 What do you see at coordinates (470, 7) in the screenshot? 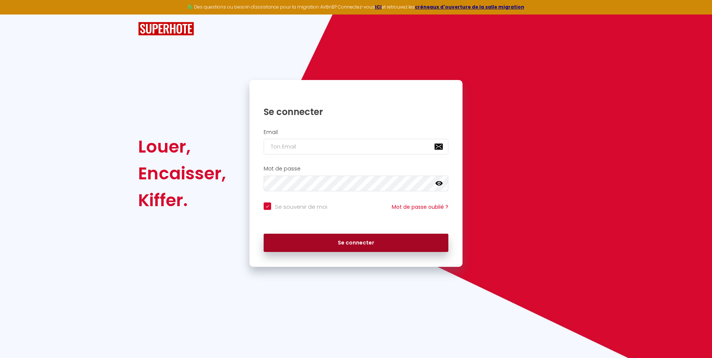
I see `strong: créneaux d'ouverture de la salle migration` at bounding box center [470, 7].